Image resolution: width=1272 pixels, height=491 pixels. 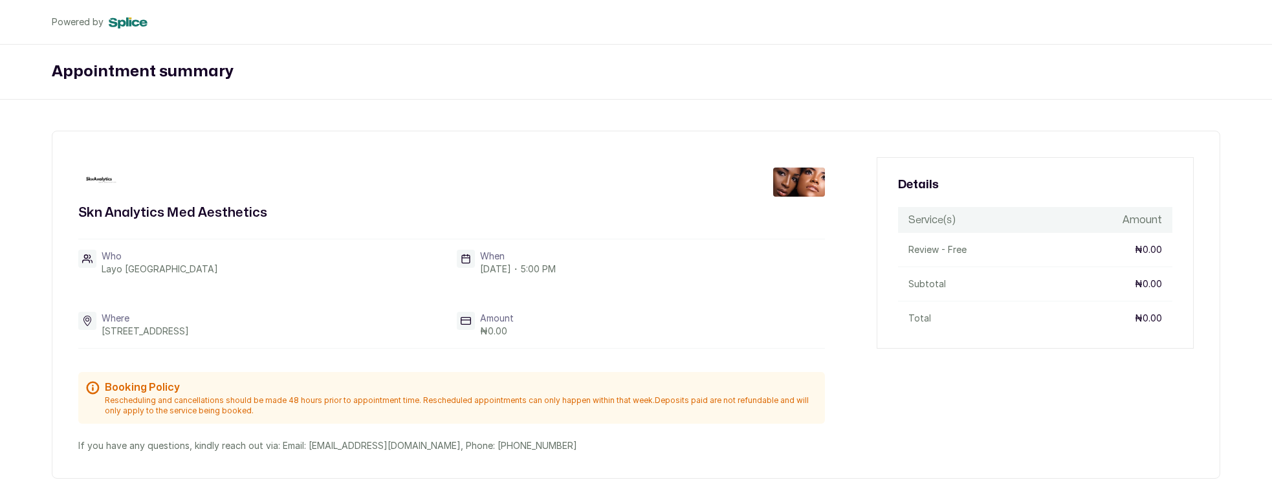 I want to click on img: business logo, so click(x=101, y=180).